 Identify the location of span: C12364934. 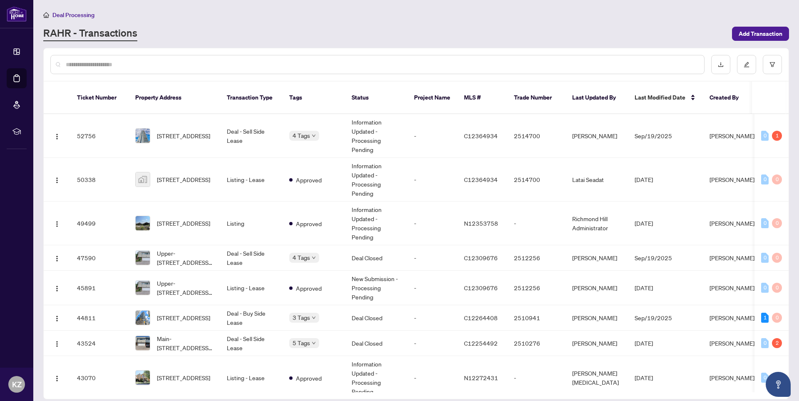
(481, 136).